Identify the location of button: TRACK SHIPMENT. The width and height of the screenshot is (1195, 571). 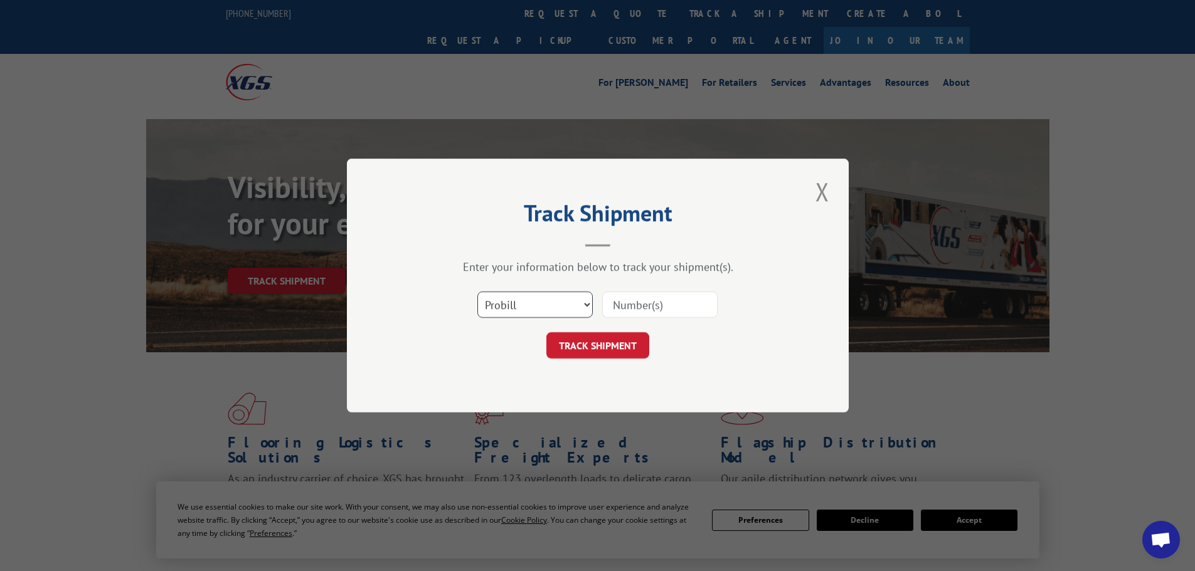
(598, 346).